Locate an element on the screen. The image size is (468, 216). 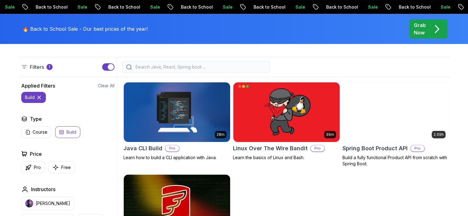
p: Free is located at coordinates (66, 168).